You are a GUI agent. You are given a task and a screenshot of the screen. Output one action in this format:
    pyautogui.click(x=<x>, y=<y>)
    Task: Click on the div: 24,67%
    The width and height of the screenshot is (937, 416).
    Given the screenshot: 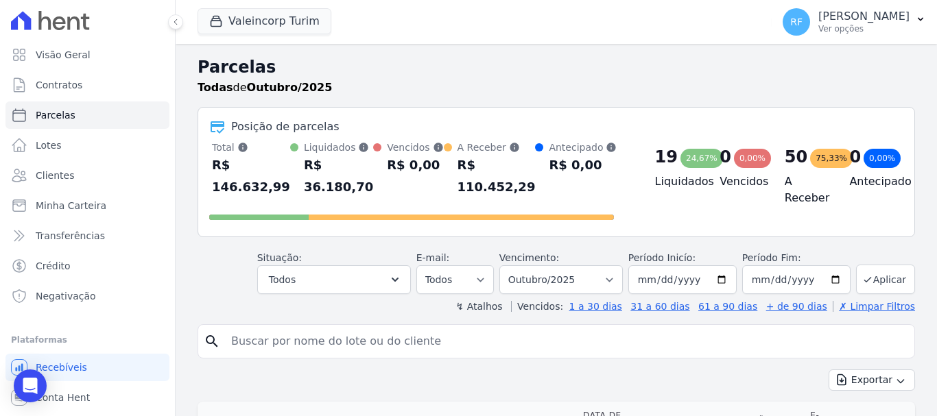 What is the action you would take?
    pyautogui.click(x=702, y=158)
    